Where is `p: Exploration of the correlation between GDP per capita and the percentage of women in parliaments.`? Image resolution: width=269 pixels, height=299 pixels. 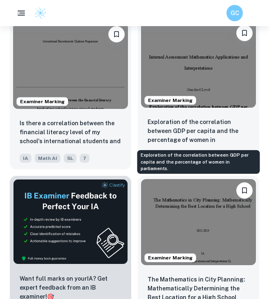 p: Exploration of the correlation between GDP per capita and the percentage of women in parliaments. is located at coordinates (198, 131).